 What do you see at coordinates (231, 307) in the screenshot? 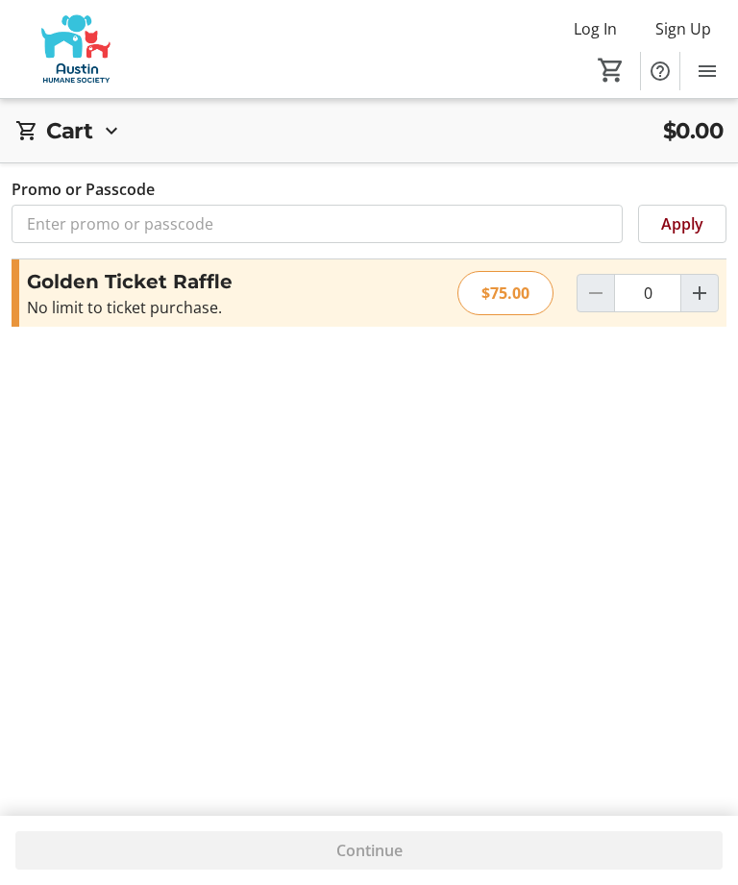
I see `div: No limit to ticket purchase.` at bounding box center [231, 307].